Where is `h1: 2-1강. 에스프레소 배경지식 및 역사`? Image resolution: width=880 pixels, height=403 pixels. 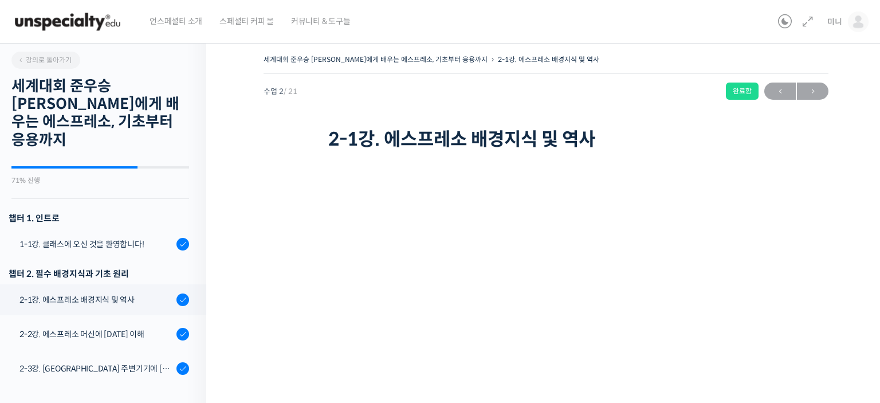 h1: 2-1강. 에스프레소 배경지식 및 역사 is located at coordinates (546, 139).